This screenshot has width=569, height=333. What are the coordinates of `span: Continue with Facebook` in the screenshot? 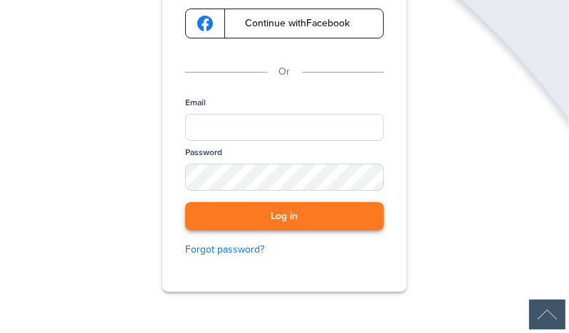 It's located at (290, 24).